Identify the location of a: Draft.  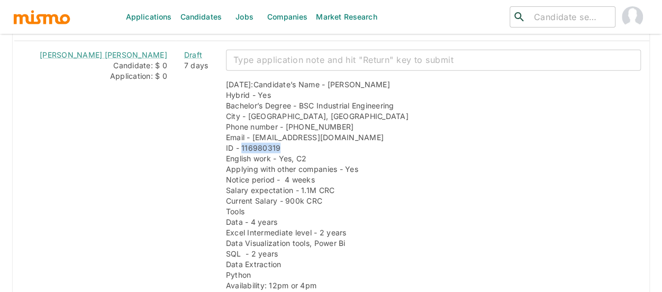
(196, 55).